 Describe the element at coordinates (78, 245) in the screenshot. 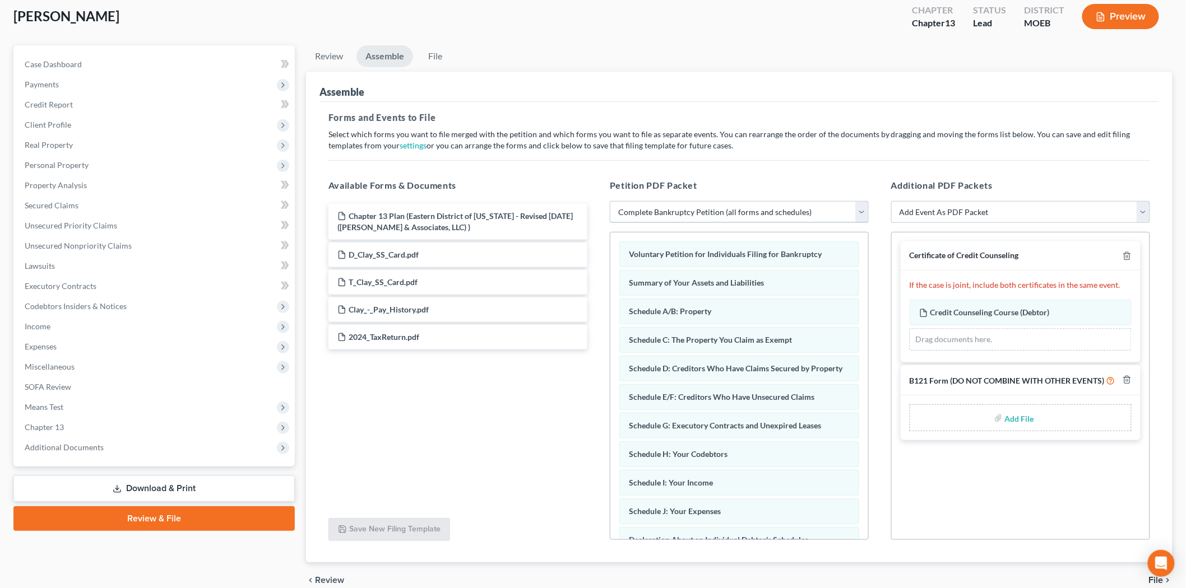

I see `span: Unsecured Nonpriority Claims` at that location.